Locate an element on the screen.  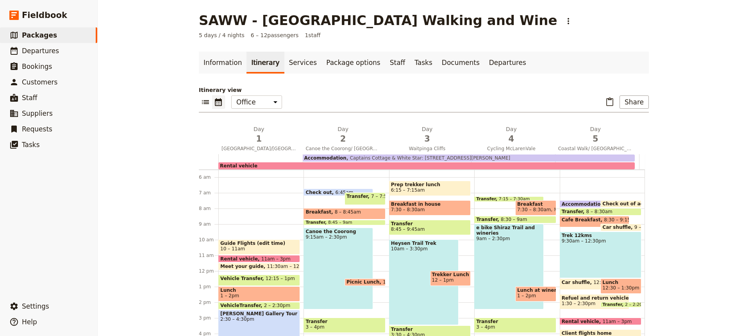
span: VehicleTransfer is located at coordinates (242, 305).